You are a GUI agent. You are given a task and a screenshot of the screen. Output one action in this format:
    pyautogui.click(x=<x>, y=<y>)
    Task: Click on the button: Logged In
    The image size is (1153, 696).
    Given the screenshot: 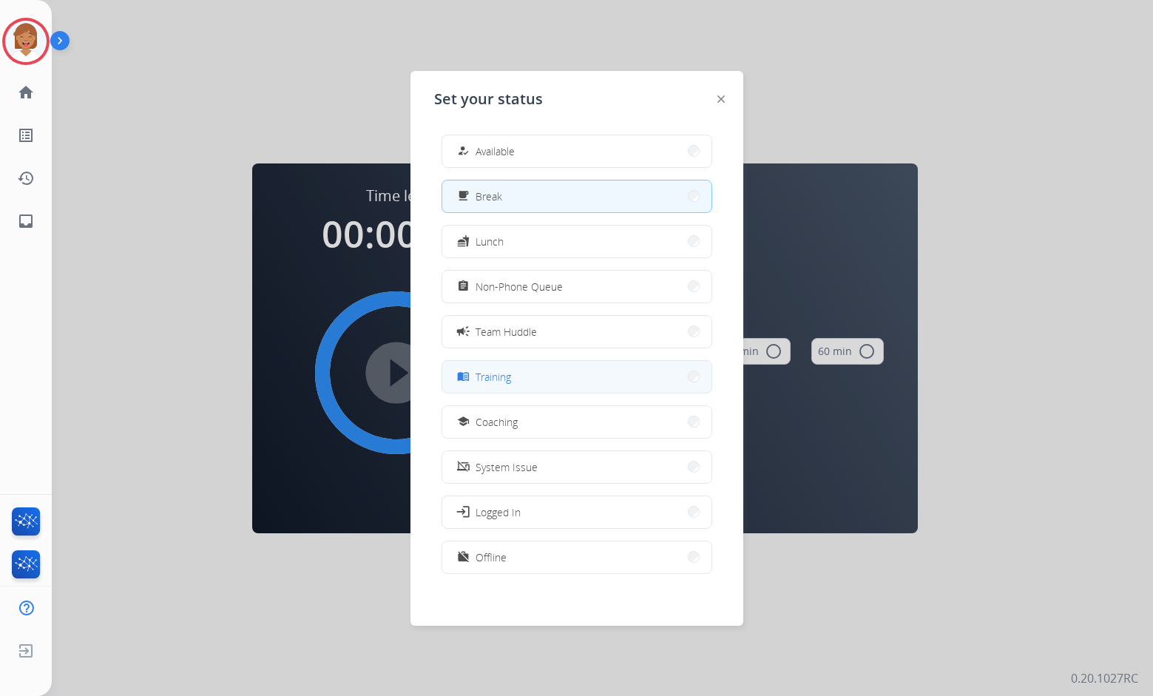 What is the action you would take?
    pyautogui.click(x=577, y=512)
    